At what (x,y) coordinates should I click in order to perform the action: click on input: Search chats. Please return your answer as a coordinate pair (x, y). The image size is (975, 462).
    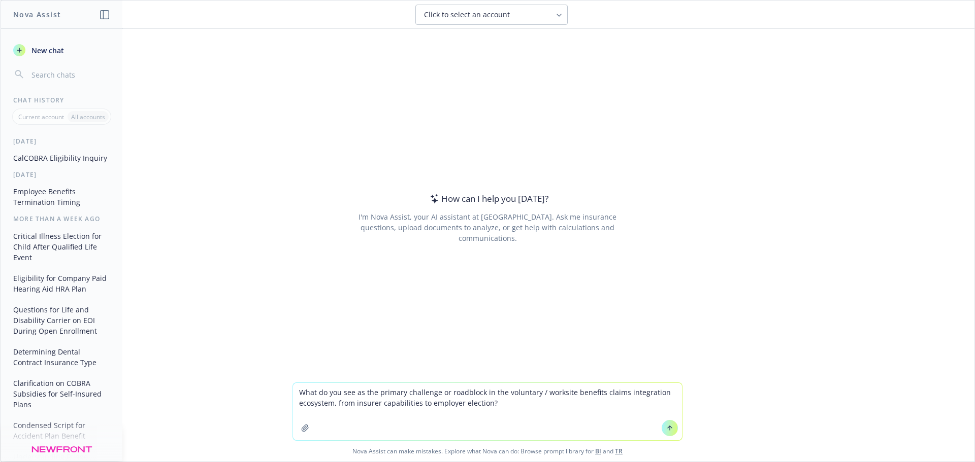
    Looking at the image, I should click on (70, 75).